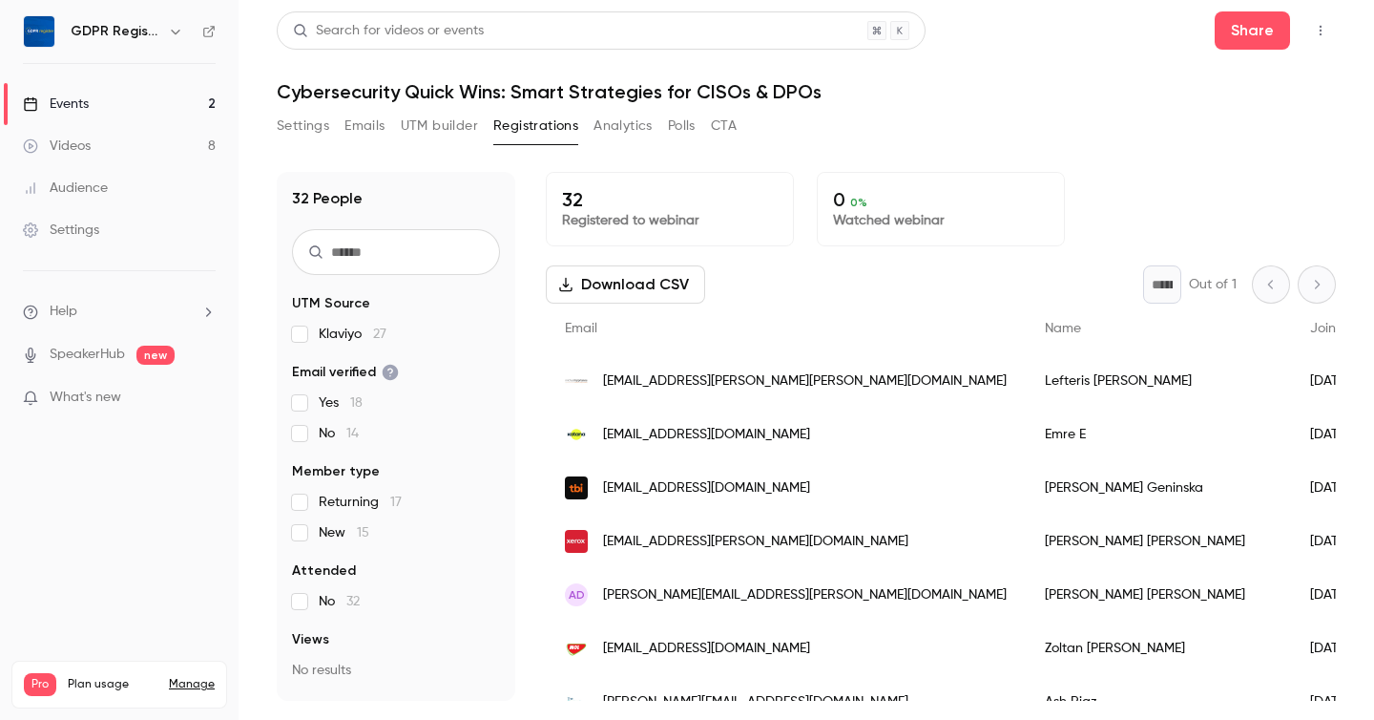 Image resolution: width=1374 pixels, height=720 pixels. Describe the element at coordinates (113, 684) in the screenshot. I see `span: Plan usage` at that location.